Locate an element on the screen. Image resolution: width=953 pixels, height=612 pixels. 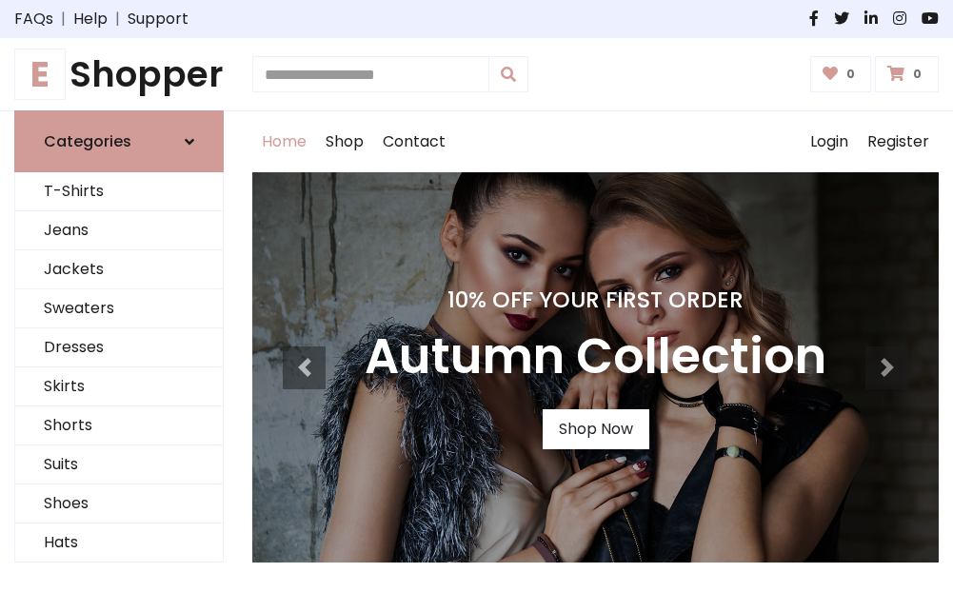
a: Help is located at coordinates (90, 19).